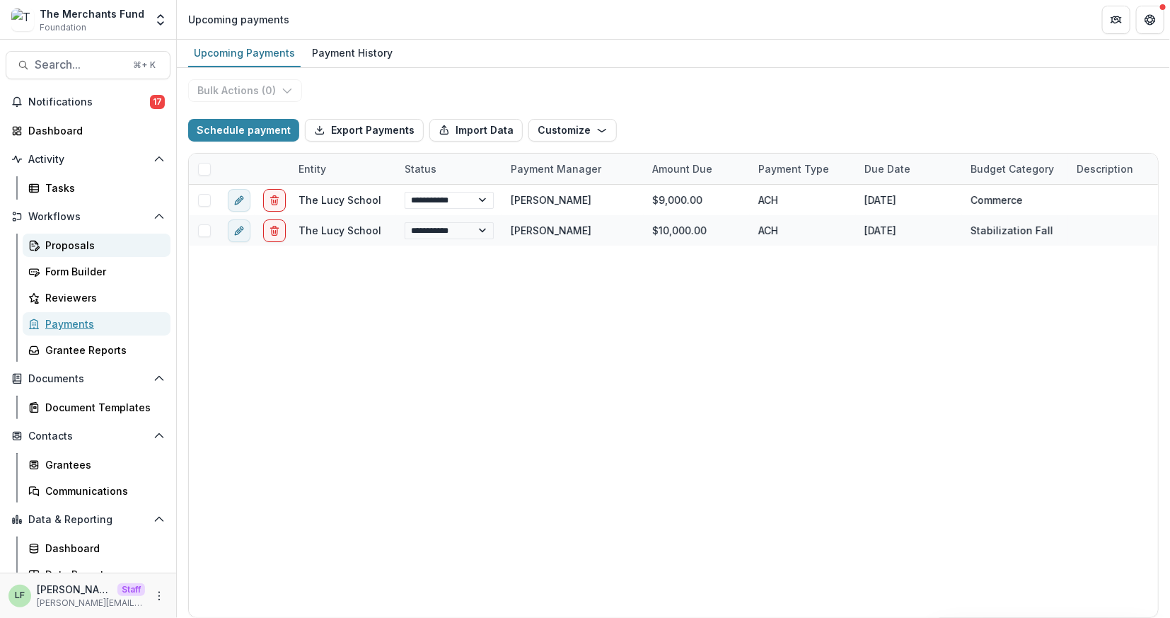 The image size is (1170, 618). What do you see at coordinates (63, 28) in the screenshot?
I see `span: Foundation` at bounding box center [63, 28].